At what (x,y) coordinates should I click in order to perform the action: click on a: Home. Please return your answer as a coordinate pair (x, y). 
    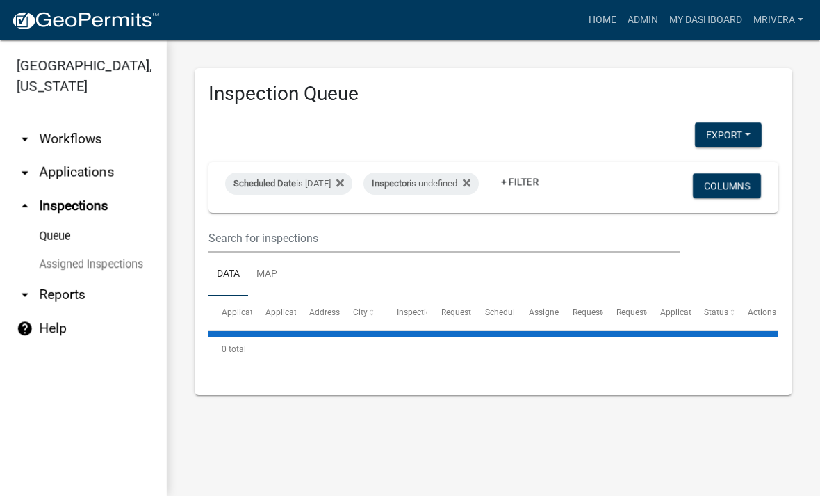
    Looking at the image, I should click on (603, 20).